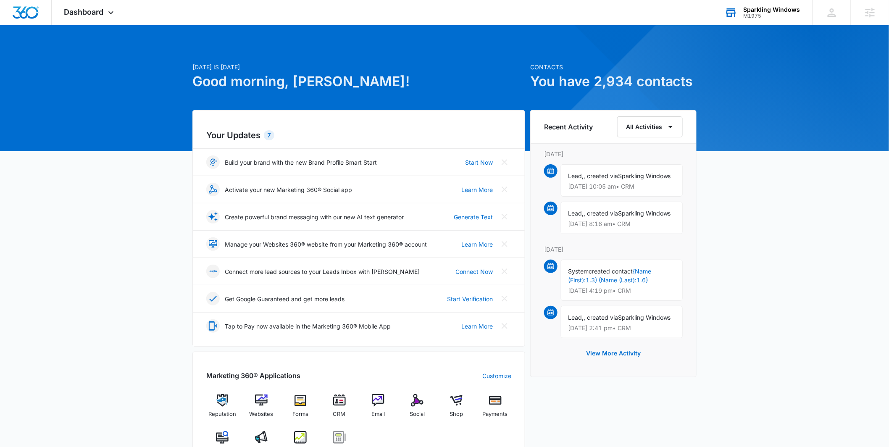 The width and height of the screenshot is (889, 447). What do you see at coordinates (614, 353) in the screenshot?
I see `button: View More Activity` at bounding box center [614, 353].